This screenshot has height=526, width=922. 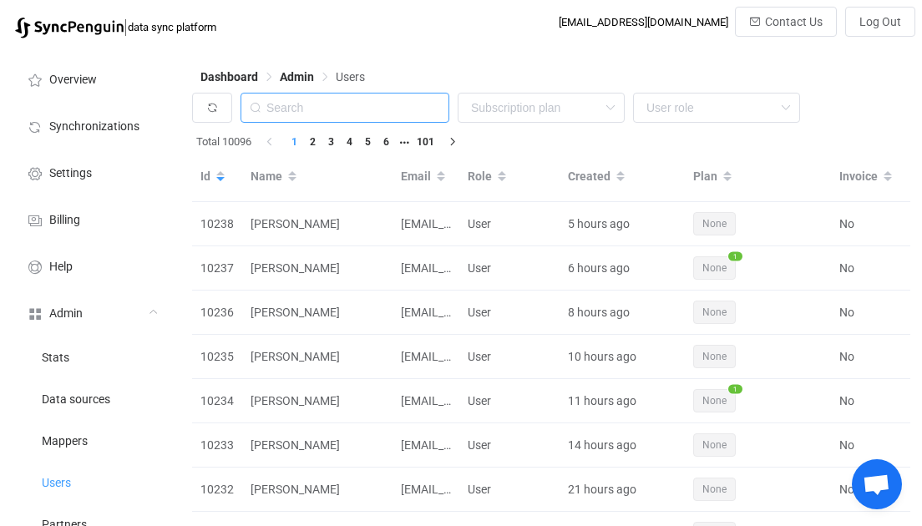 What do you see at coordinates (622, 401) in the screenshot?
I see `div: 11 hours ago` at bounding box center [622, 401].